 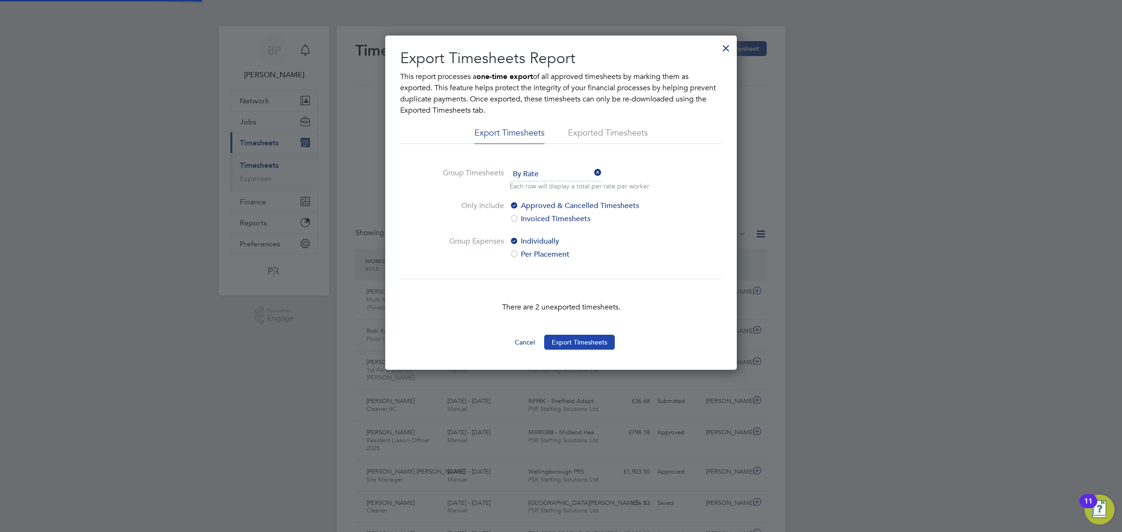 I want to click on label: Per Placement, so click(x=588, y=254).